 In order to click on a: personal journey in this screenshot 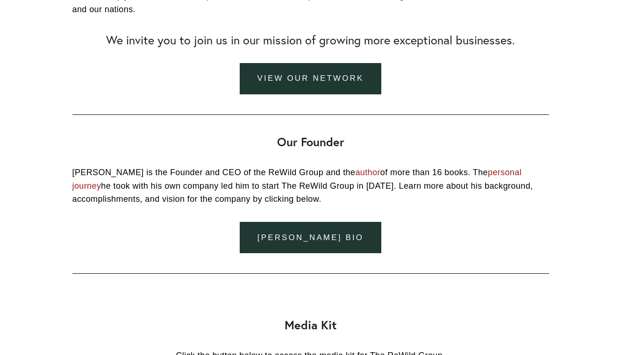, I will do `click(297, 179)`.